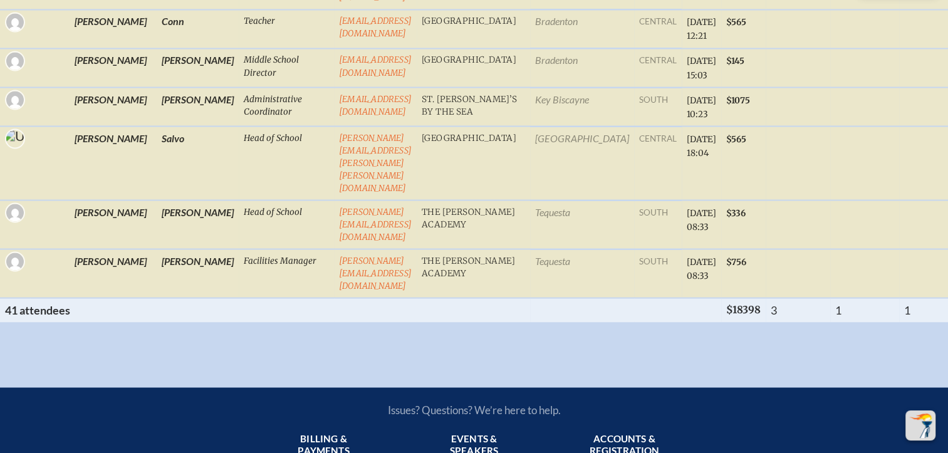  What do you see at coordinates (736, 261) in the screenshot?
I see `span: $756` at bounding box center [736, 261].